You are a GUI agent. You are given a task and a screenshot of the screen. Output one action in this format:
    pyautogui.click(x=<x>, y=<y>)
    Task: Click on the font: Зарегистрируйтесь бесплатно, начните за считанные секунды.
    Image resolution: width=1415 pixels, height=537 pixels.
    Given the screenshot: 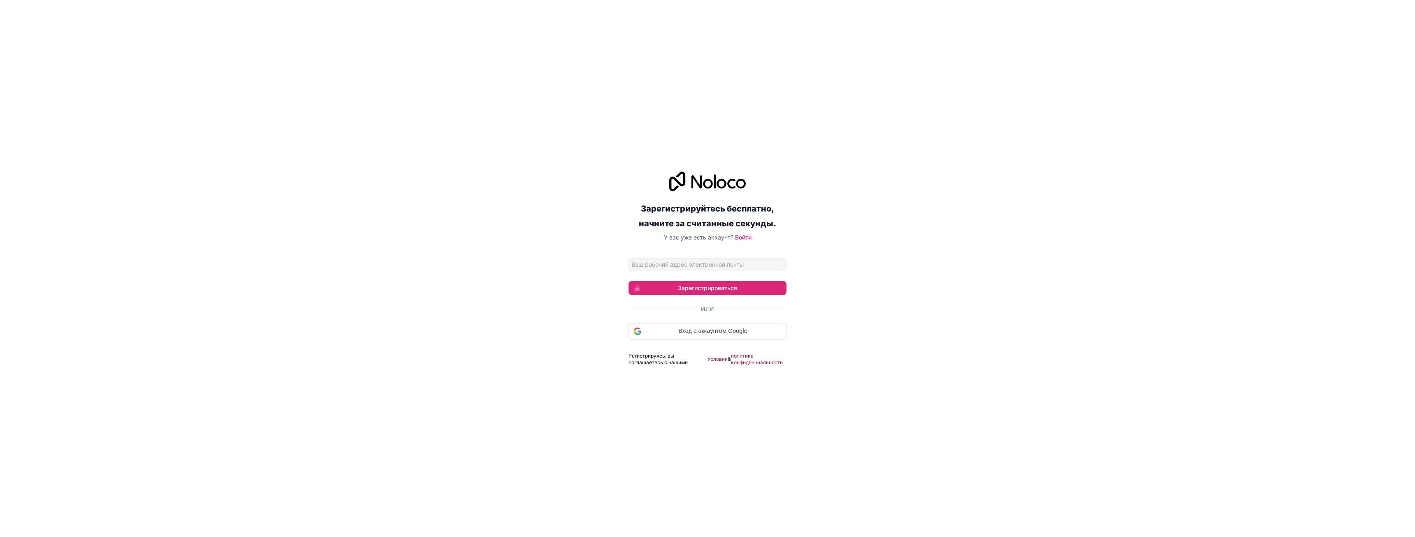 What is the action you would take?
    pyautogui.click(x=707, y=216)
    